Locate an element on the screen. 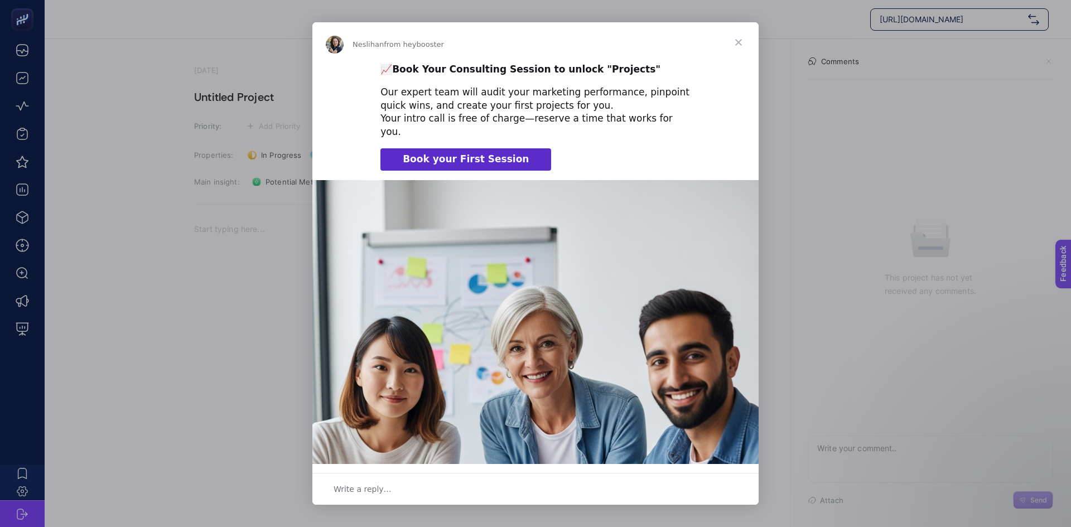 The width and height of the screenshot is (1071, 527). span: Book your First Session is located at coordinates (466, 159).